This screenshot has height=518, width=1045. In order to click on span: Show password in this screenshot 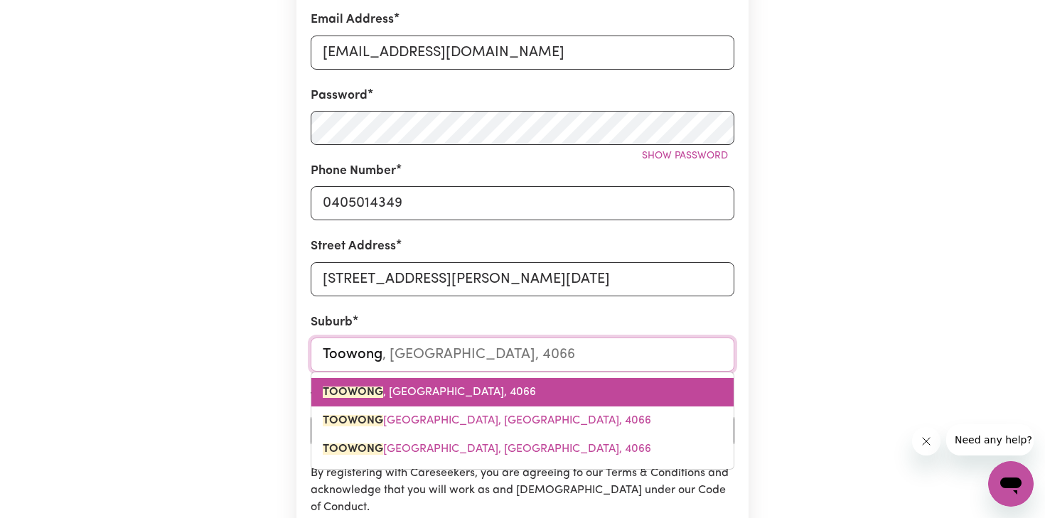, I will do `click(685, 156)`.